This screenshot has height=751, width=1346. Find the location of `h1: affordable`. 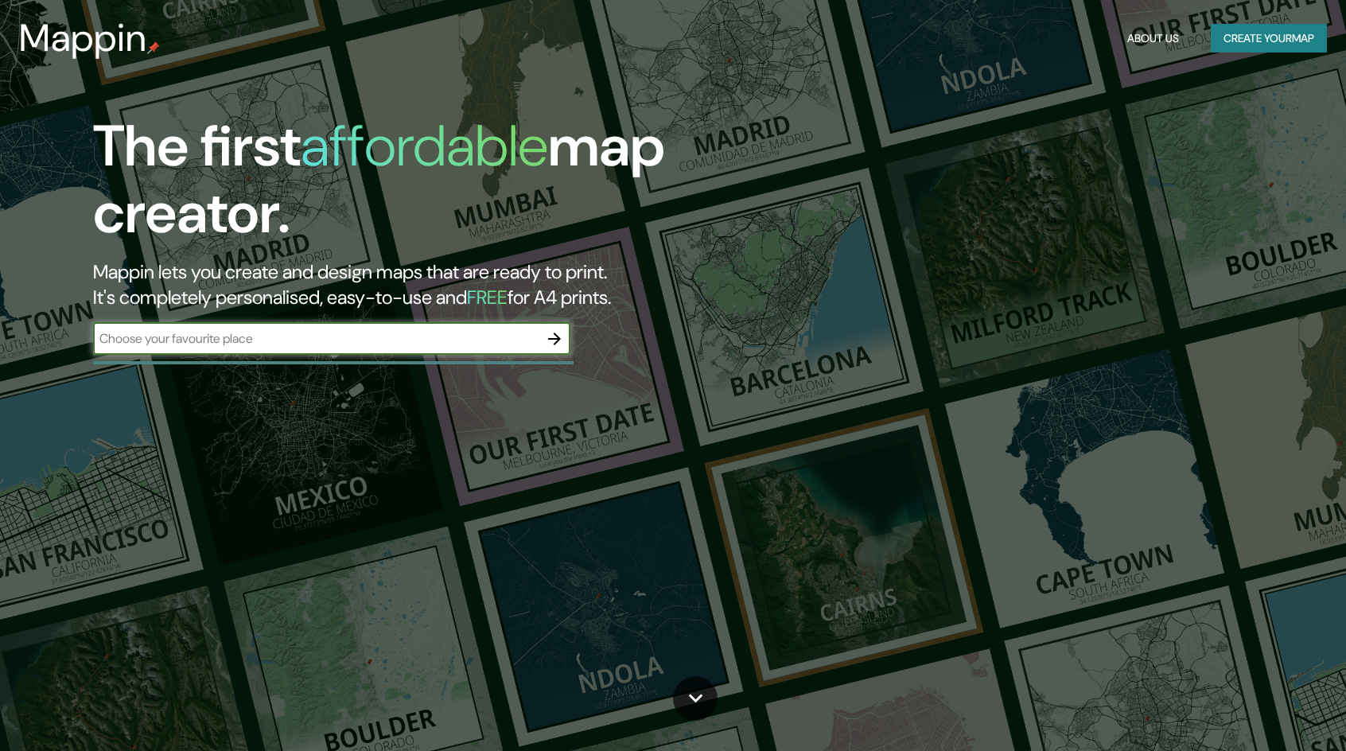

h1: affordable is located at coordinates (424, 146).